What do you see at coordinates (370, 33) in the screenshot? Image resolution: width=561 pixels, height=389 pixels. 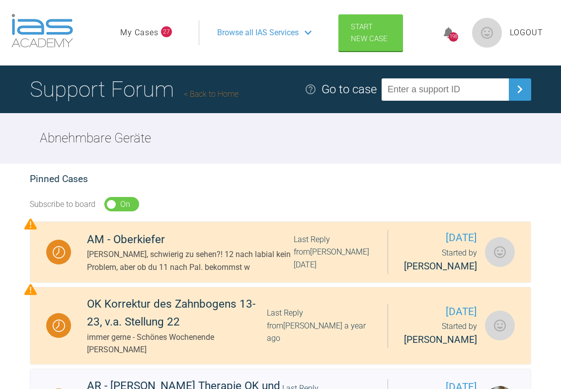 I see `a: Start New Case` at bounding box center [370, 33].